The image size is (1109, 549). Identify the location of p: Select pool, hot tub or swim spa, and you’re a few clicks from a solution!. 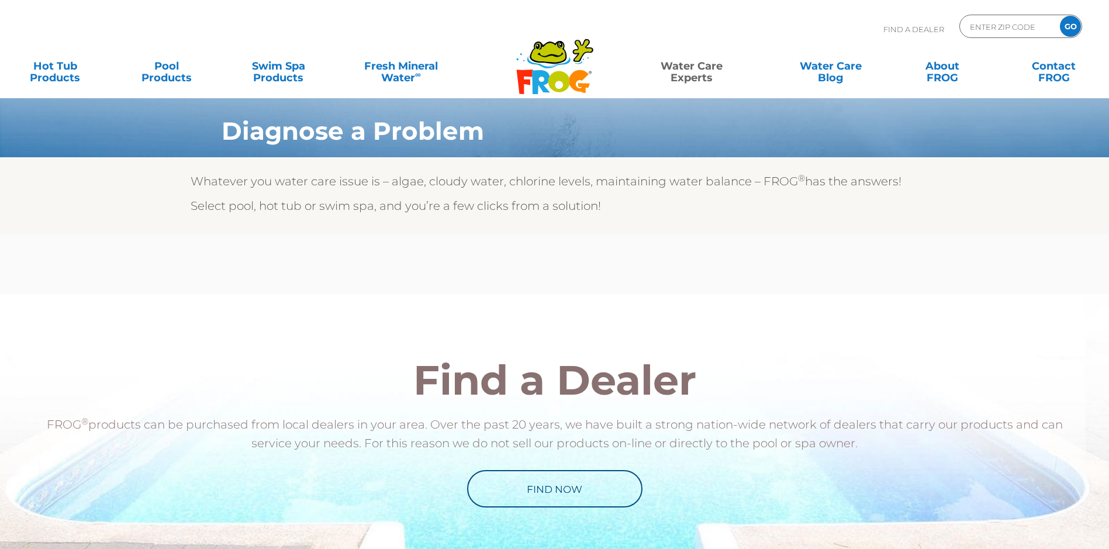
(554, 206).